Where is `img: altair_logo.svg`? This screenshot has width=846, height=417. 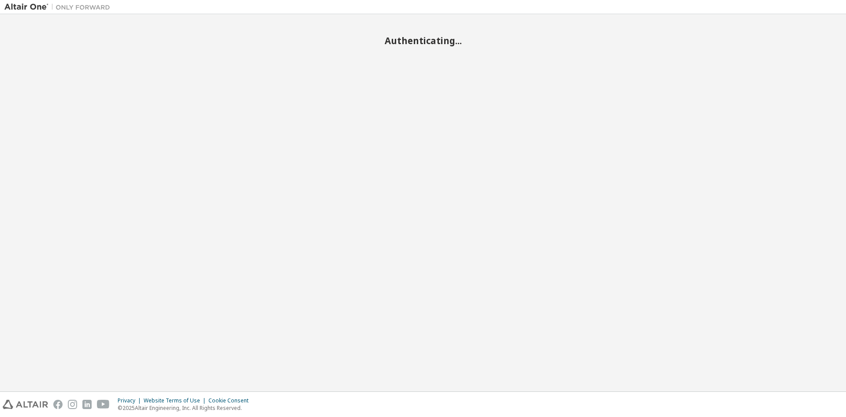 img: altair_logo.svg is located at coordinates (25, 404).